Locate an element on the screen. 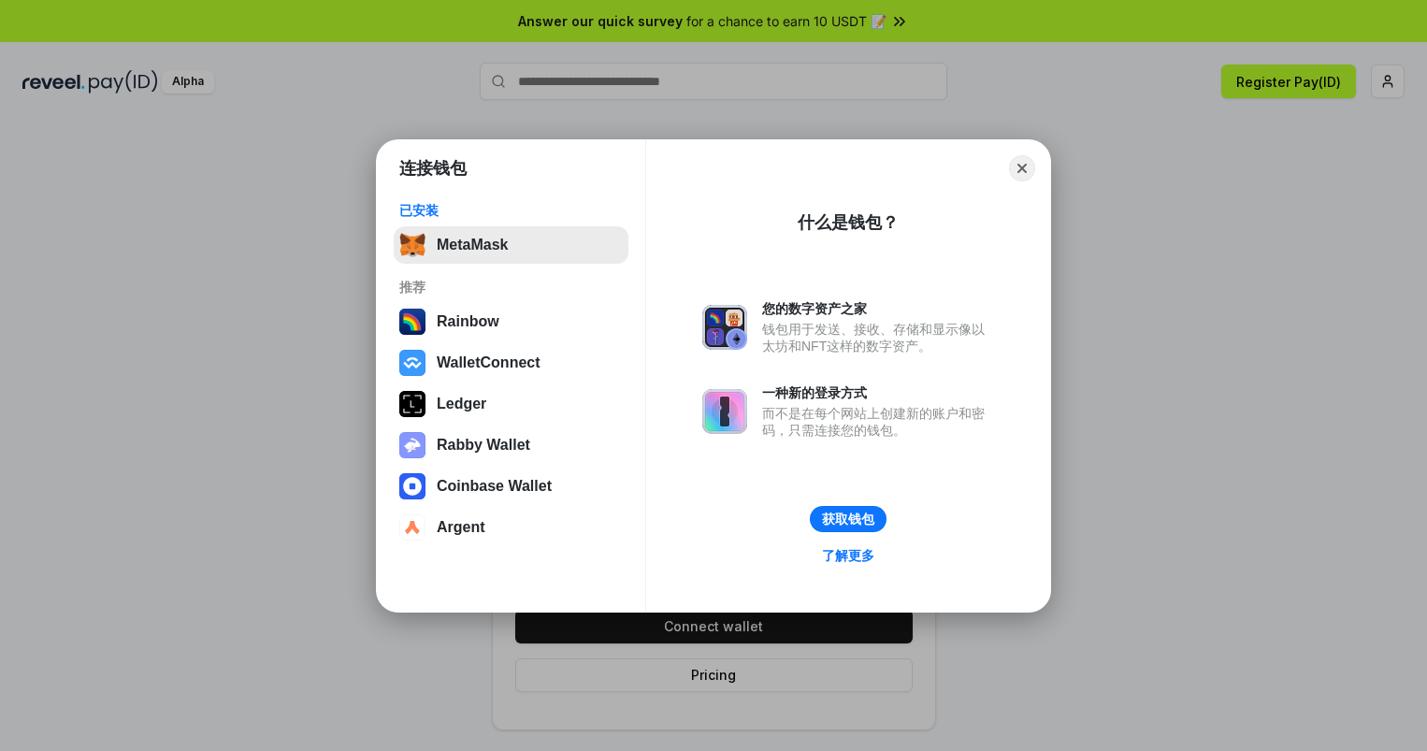 The width and height of the screenshot is (1427, 751). button: Rainbow is located at coordinates (511, 322).